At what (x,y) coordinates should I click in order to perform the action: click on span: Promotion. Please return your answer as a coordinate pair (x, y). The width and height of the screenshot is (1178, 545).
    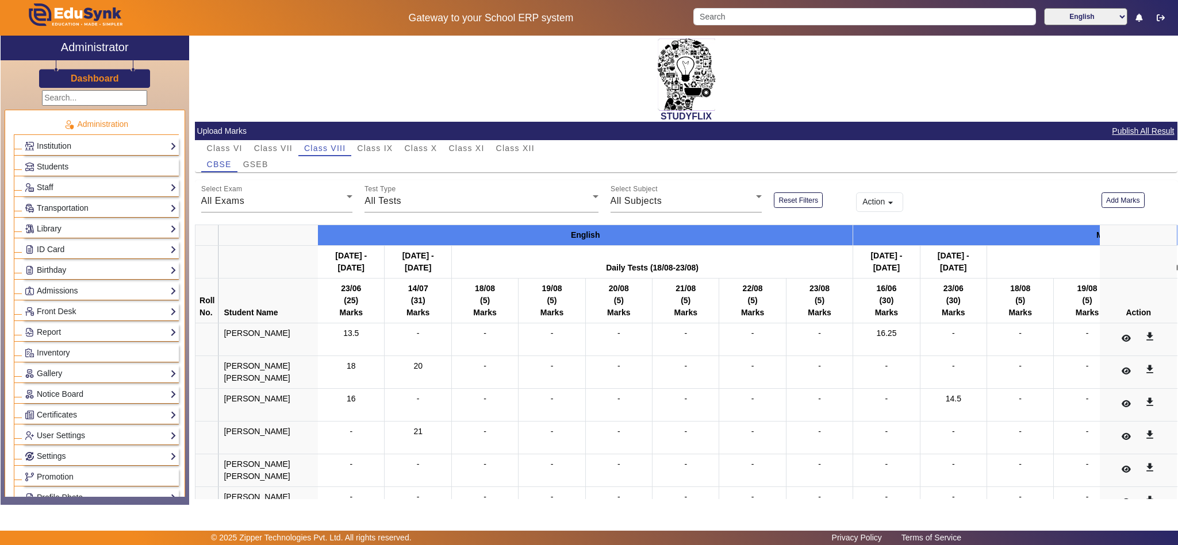
    Looking at the image, I should click on (55, 477).